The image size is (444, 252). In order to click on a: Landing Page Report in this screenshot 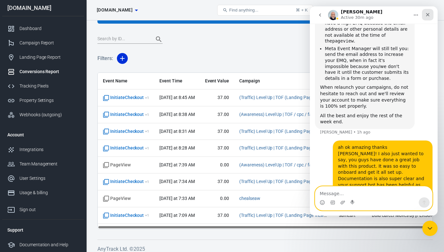, I will do `click(43, 57)`.